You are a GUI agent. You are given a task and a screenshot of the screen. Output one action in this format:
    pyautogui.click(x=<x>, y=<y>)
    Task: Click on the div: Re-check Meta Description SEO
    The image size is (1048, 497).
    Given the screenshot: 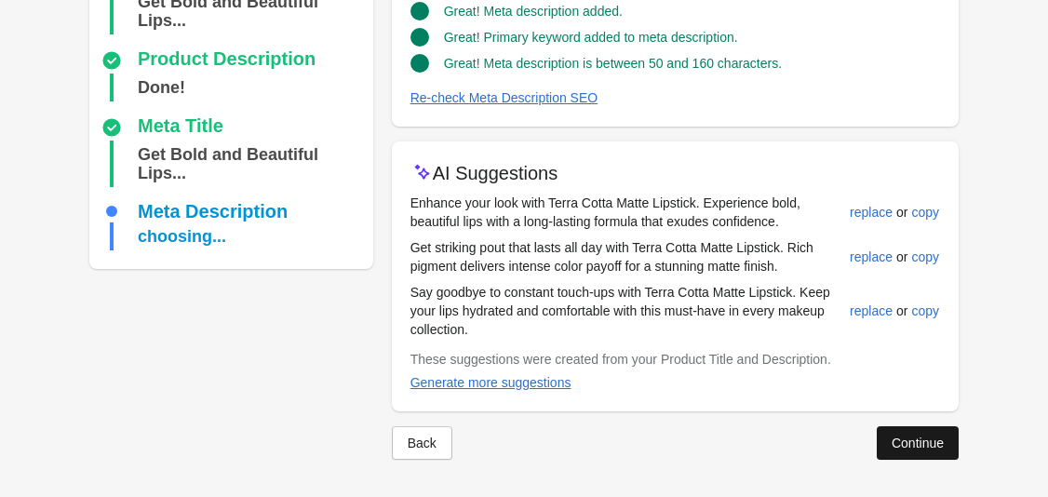 What is the action you would take?
    pyautogui.click(x=504, y=98)
    